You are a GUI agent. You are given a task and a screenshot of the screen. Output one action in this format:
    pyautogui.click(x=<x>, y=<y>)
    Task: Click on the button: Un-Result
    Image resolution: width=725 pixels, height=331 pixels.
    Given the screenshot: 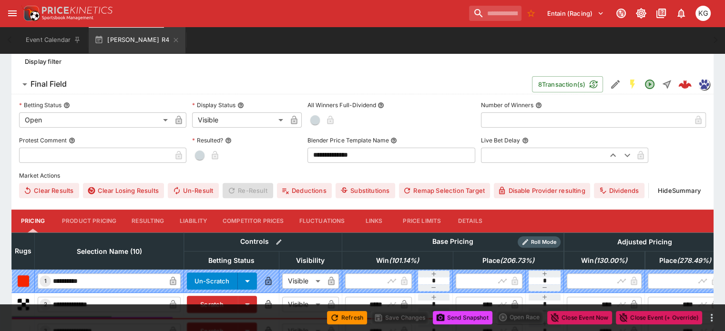 What is the action you would take?
    pyautogui.click(x=193, y=191)
    